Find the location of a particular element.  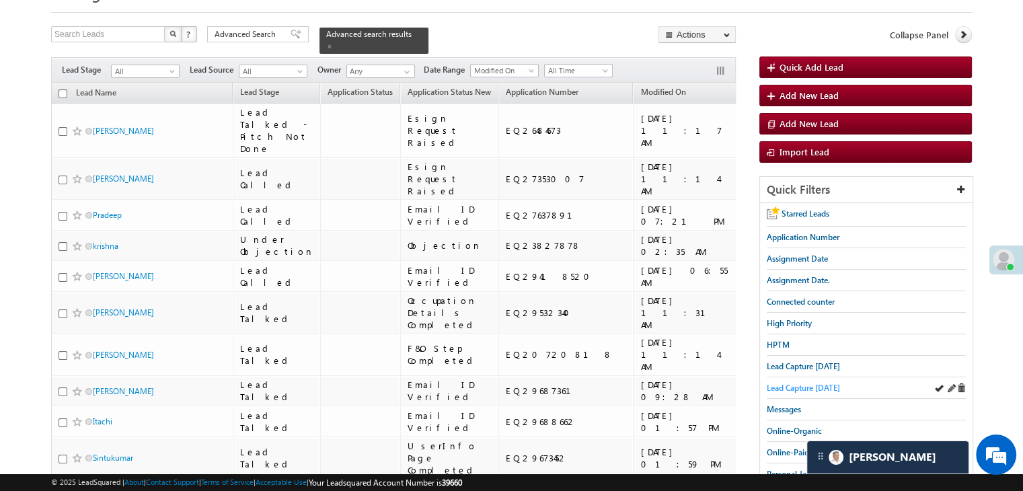

span: Messages is located at coordinates (784, 409).